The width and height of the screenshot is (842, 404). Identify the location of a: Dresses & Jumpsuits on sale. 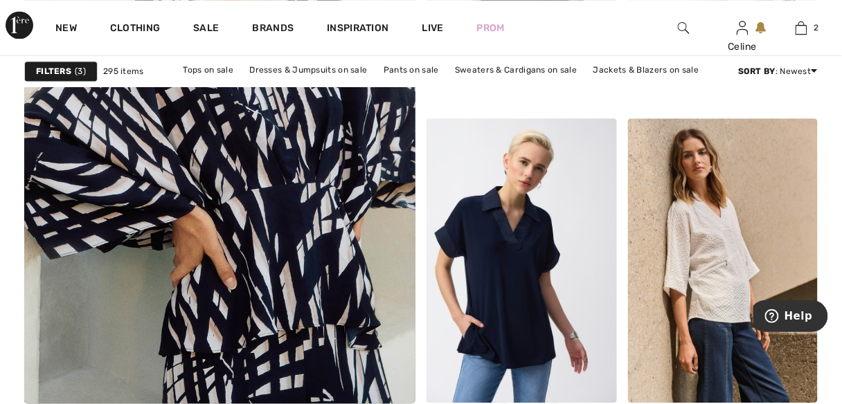
(308, 70).